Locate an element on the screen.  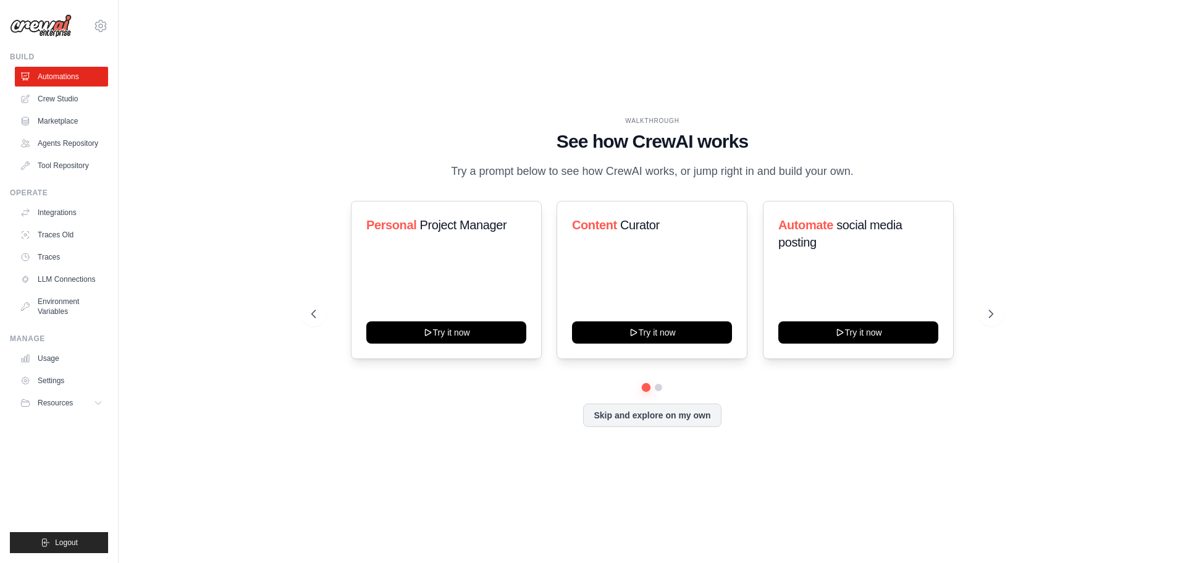
span: social media posting is located at coordinates (840, 233).